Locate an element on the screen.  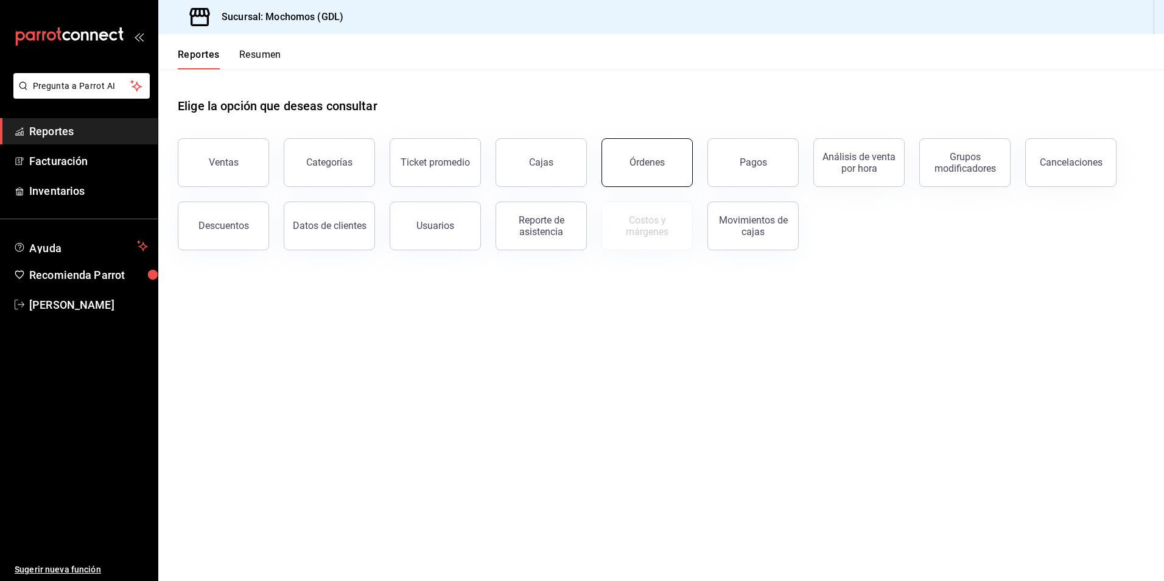
a: Pregunta a Parrot AI is located at coordinates (79, 94).